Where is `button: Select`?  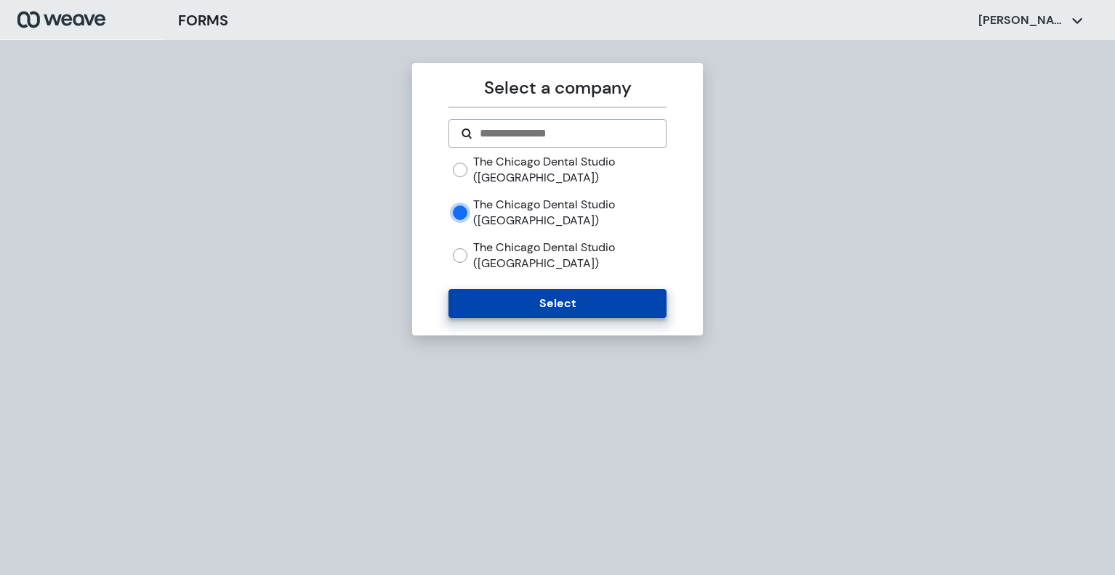 button: Select is located at coordinates (557, 304).